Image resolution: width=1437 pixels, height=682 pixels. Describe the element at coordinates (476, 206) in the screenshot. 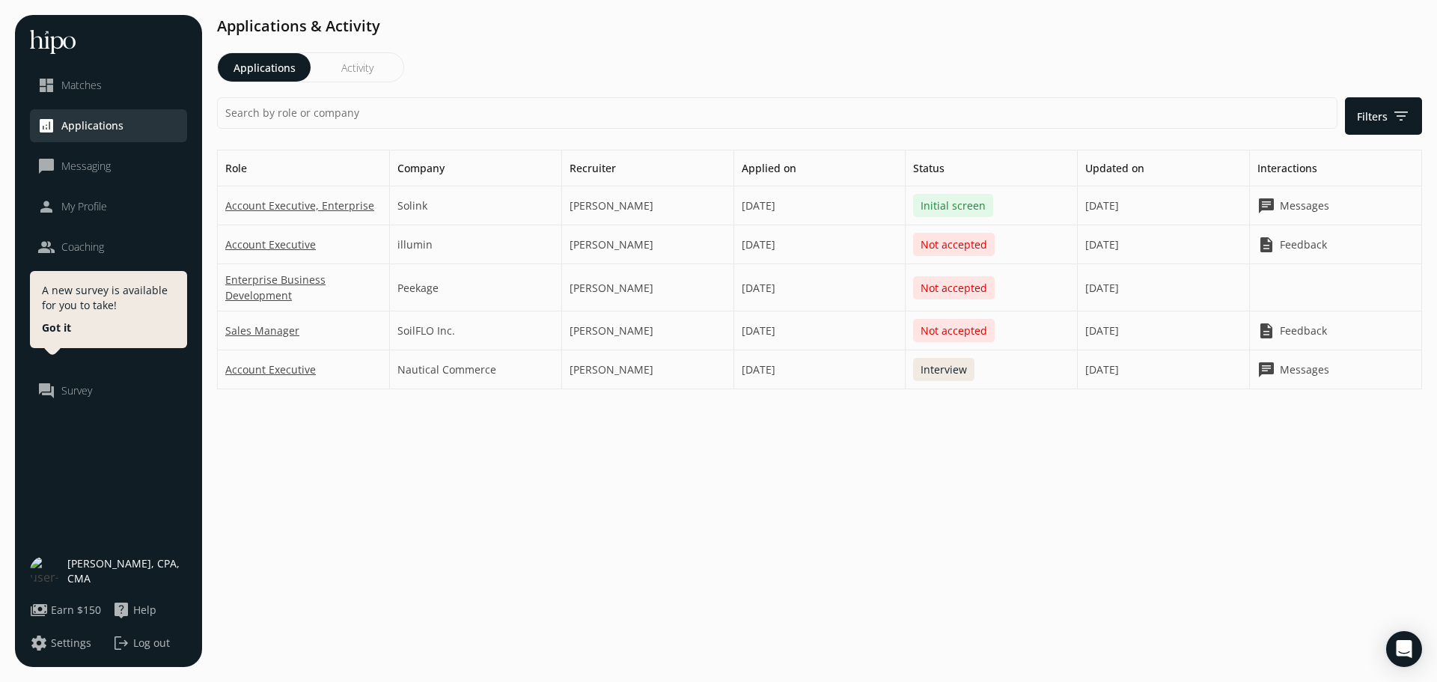

I see `div: Solink` at that location.